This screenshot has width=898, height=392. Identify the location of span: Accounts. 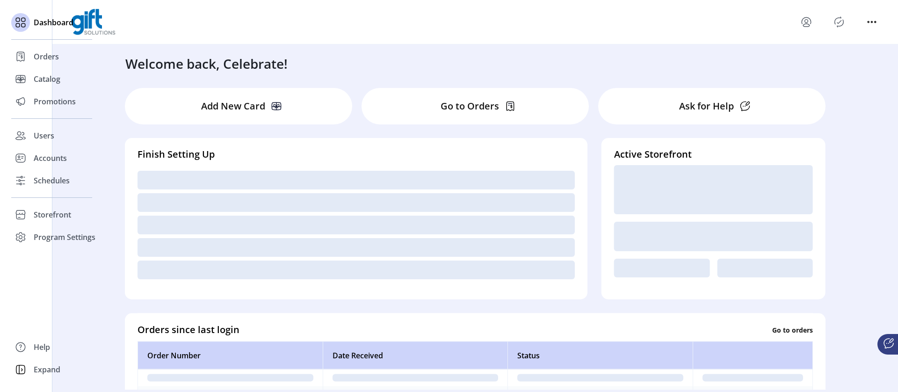
(50, 158).